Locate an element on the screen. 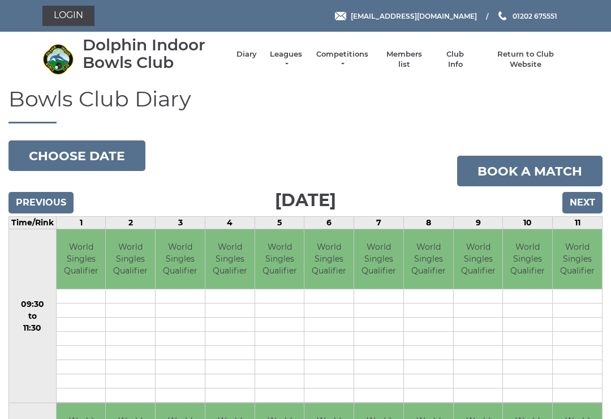 The image size is (611, 419). a: Return to Club Website is located at coordinates (525, 59).